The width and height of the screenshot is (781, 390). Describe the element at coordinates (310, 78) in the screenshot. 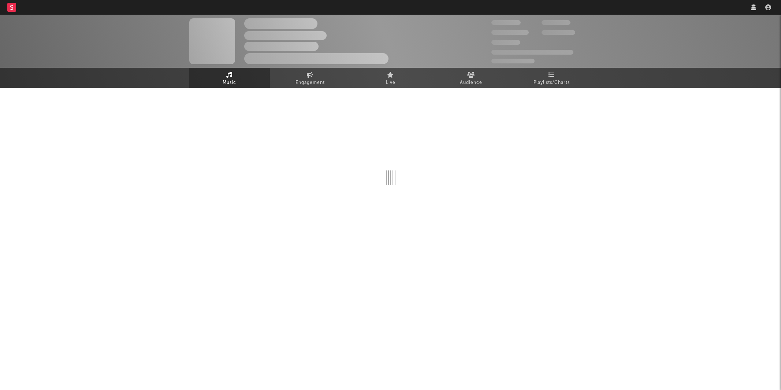

I see `a: Engagement` at that location.